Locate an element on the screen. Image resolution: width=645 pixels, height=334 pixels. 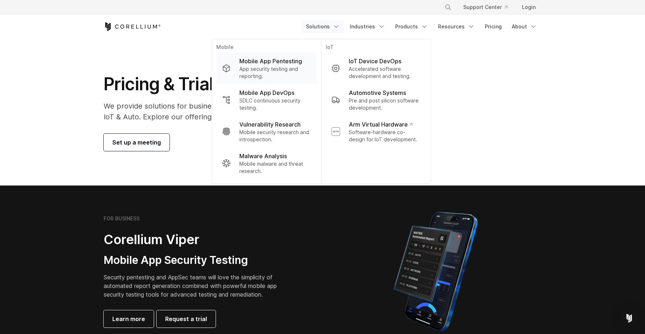
span: Set up a meeting is located at coordinates (136, 142).